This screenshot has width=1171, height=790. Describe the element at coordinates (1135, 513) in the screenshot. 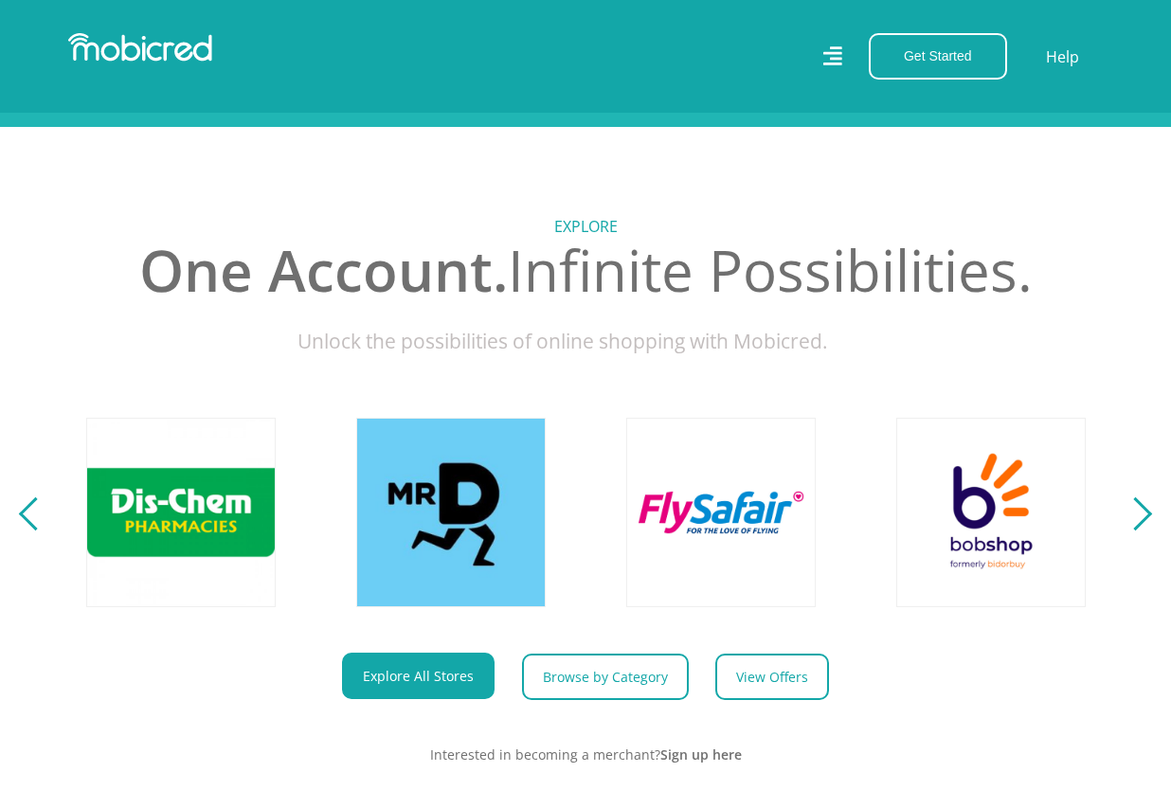

I see `button: Next` at that location.